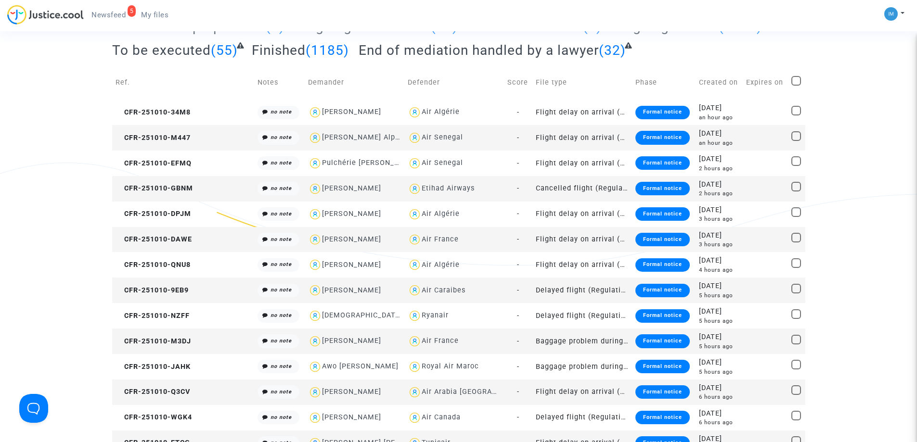  I want to click on span: CFR-251010-Q3CV, so click(153, 392).